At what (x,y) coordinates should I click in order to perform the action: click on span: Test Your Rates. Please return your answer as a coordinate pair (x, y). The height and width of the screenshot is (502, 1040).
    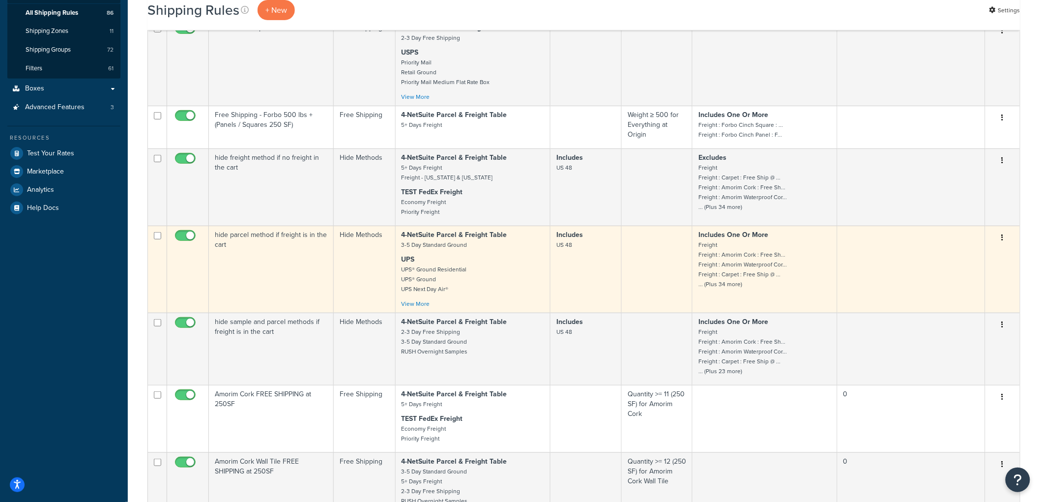
    Looking at the image, I should click on (51, 153).